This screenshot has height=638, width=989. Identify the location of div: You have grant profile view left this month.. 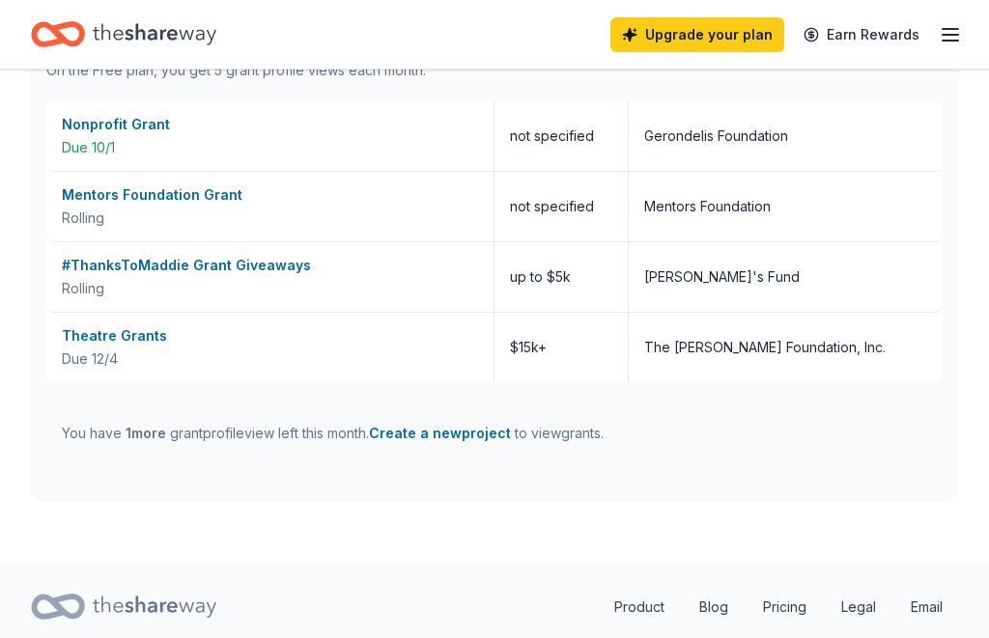
(332, 434).